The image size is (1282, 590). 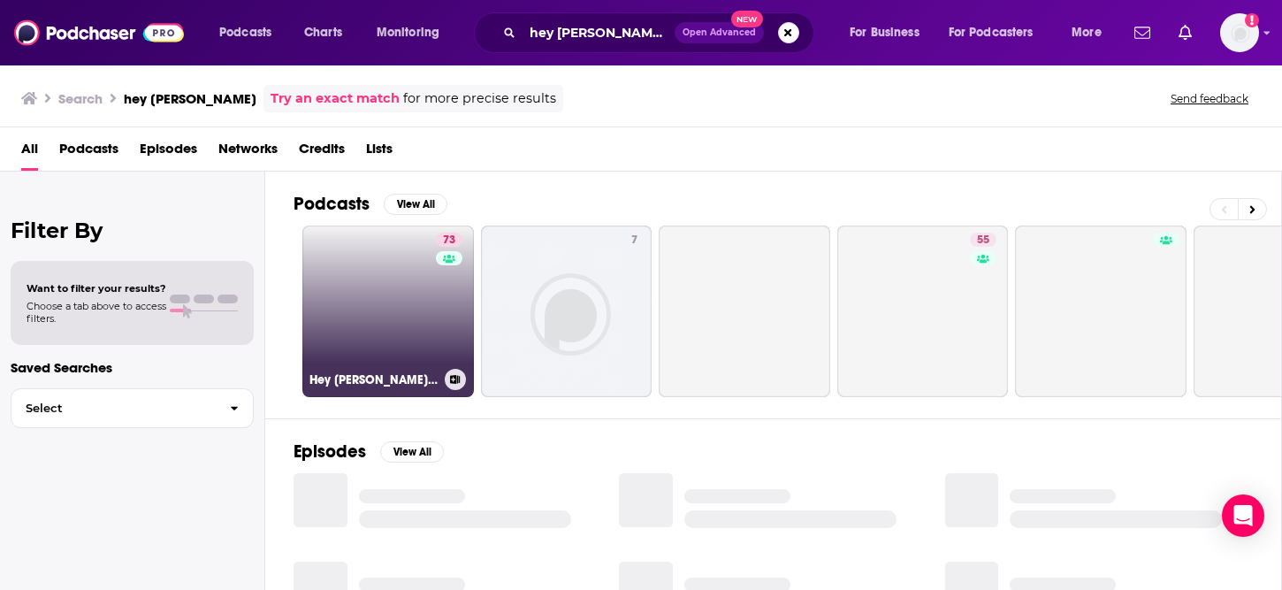 What do you see at coordinates (323, 33) in the screenshot?
I see `a: Charts` at bounding box center [323, 33].